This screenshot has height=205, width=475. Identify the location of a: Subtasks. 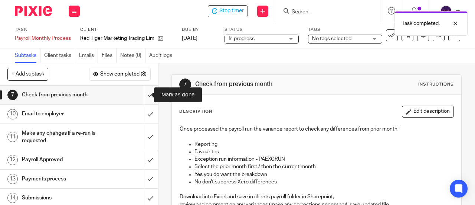
(27, 55).